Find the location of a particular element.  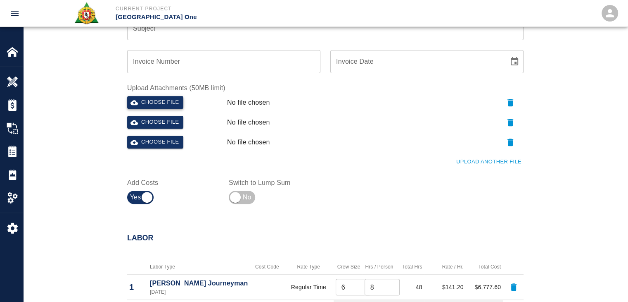

th: Rate / Hr. is located at coordinates (445, 266).